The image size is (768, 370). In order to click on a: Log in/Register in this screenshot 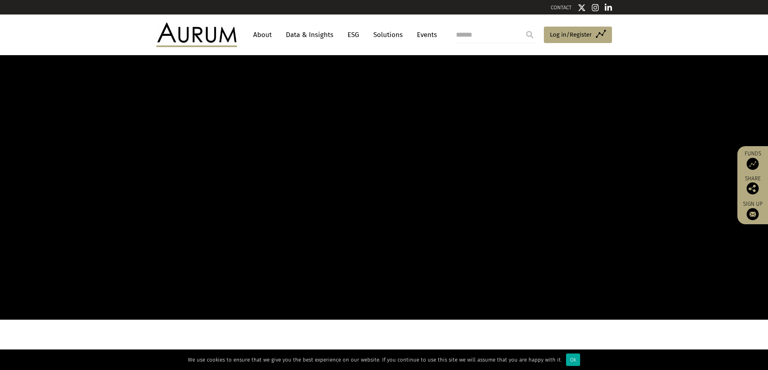, I will do `click(578, 35)`.